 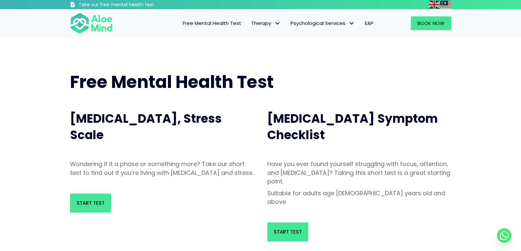 I want to click on a: Free Mental Health Test, so click(x=212, y=23).